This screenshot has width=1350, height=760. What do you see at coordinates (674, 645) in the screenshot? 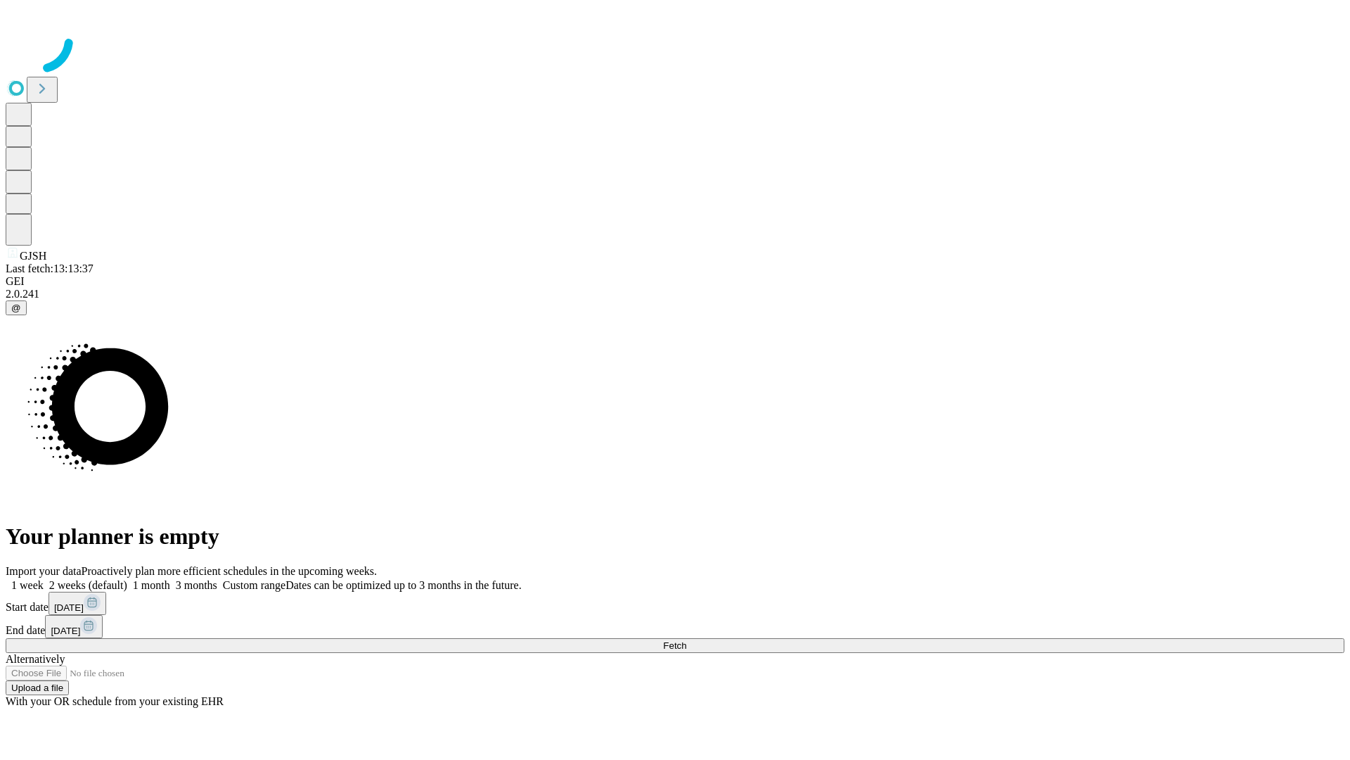
I see `span: Fetch` at bounding box center [674, 645].